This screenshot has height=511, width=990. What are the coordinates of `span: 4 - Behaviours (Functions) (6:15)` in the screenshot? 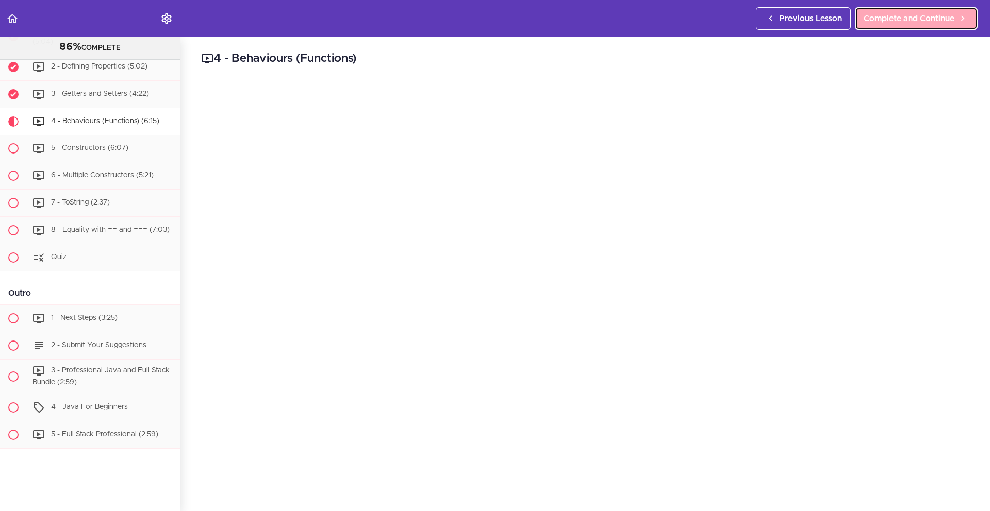 It's located at (105, 121).